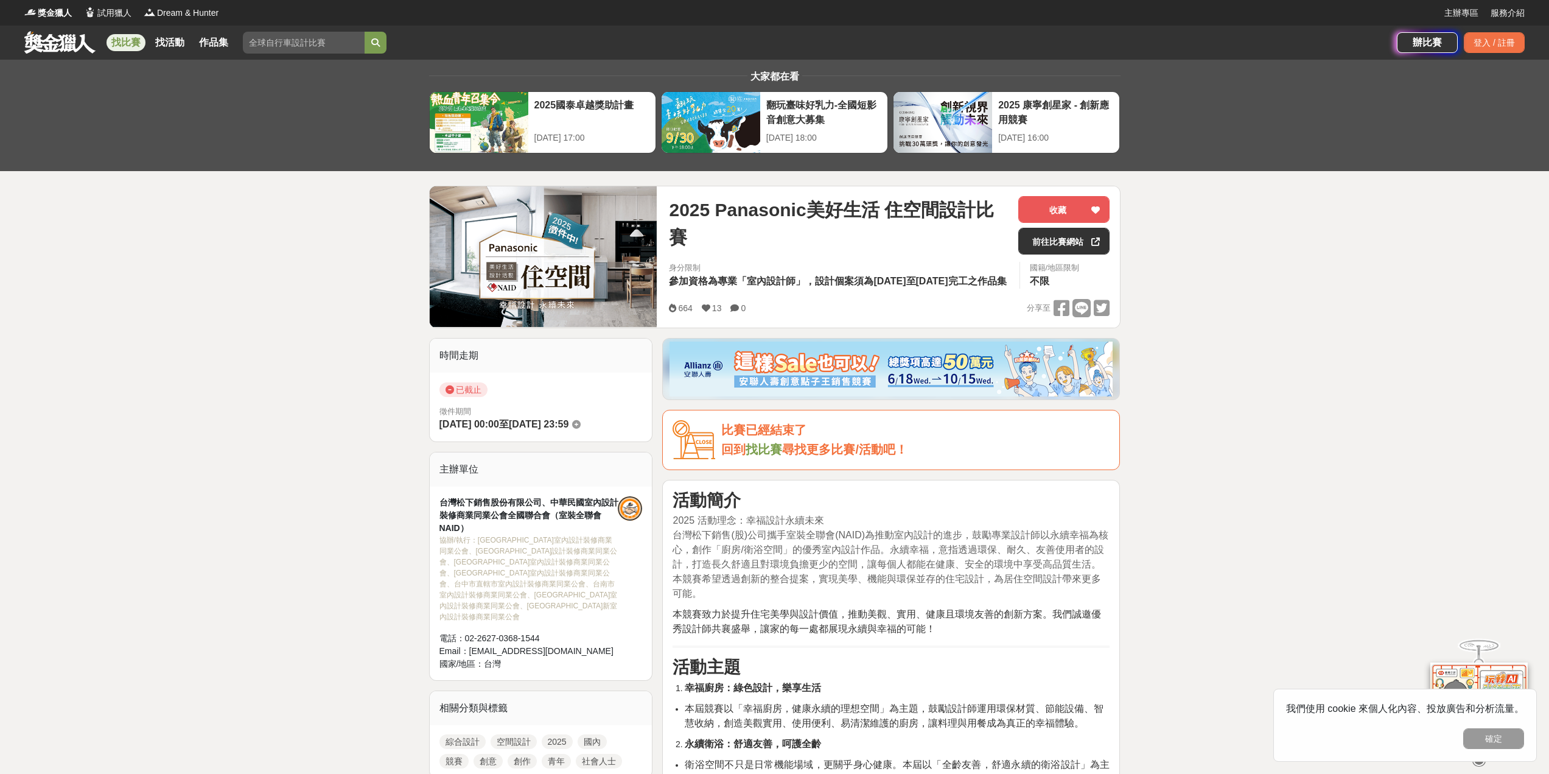 The width and height of the screenshot is (1549, 774). I want to click on img: Icon, so click(694, 440).